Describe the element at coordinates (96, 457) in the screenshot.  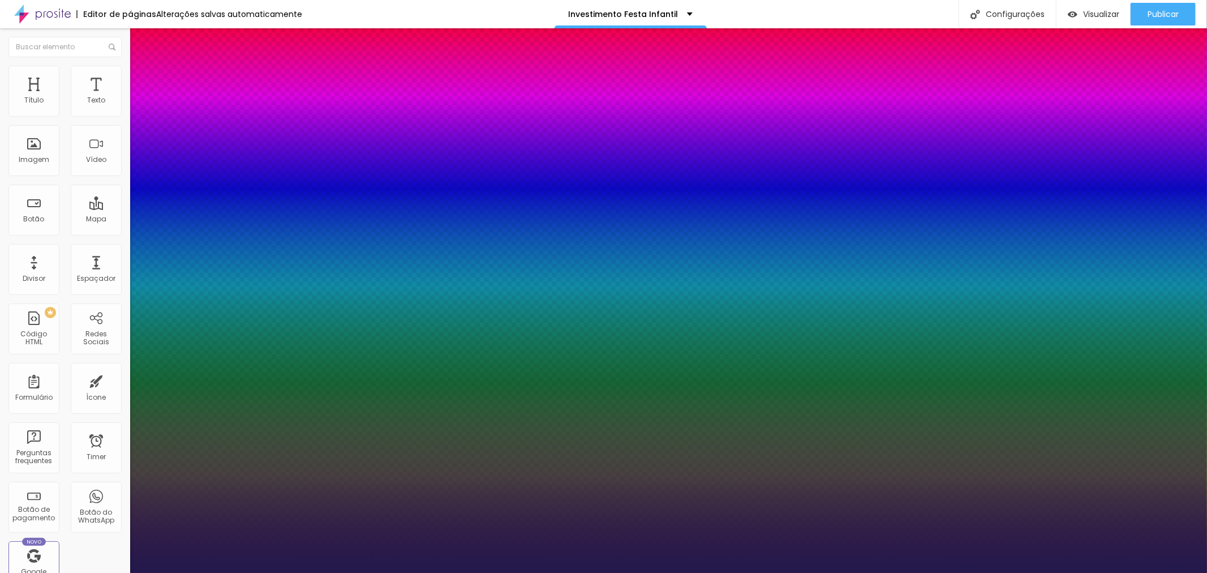
I see `div: Timer` at that location.